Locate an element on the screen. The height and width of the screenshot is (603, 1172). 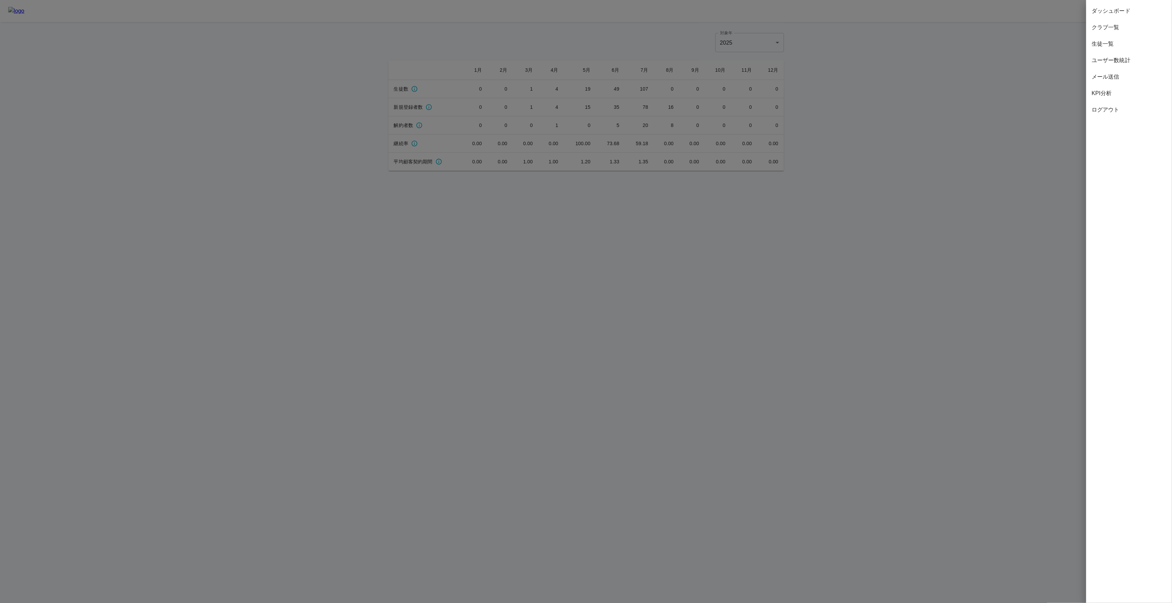
span: メール送信 is located at coordinates (1129, 77).